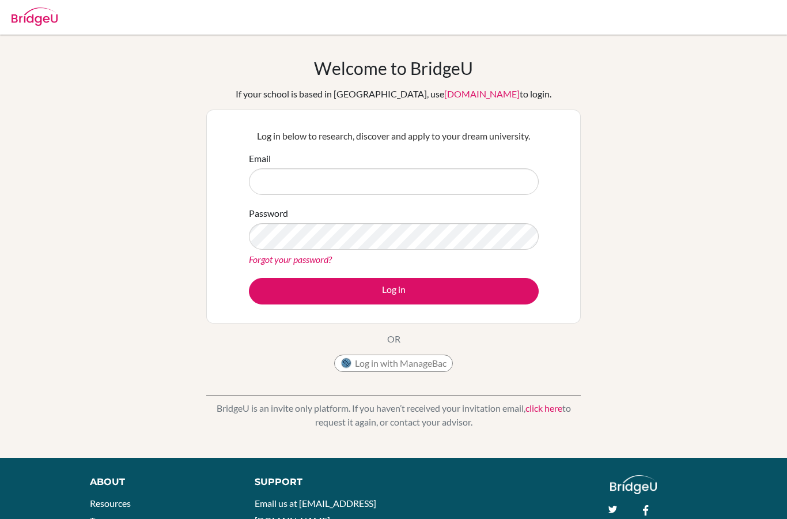 The image size is (787, 519). Describe the element at coordinates (394, 363) in the screenshot. I see `button: Log in with ManageBac` at that location.